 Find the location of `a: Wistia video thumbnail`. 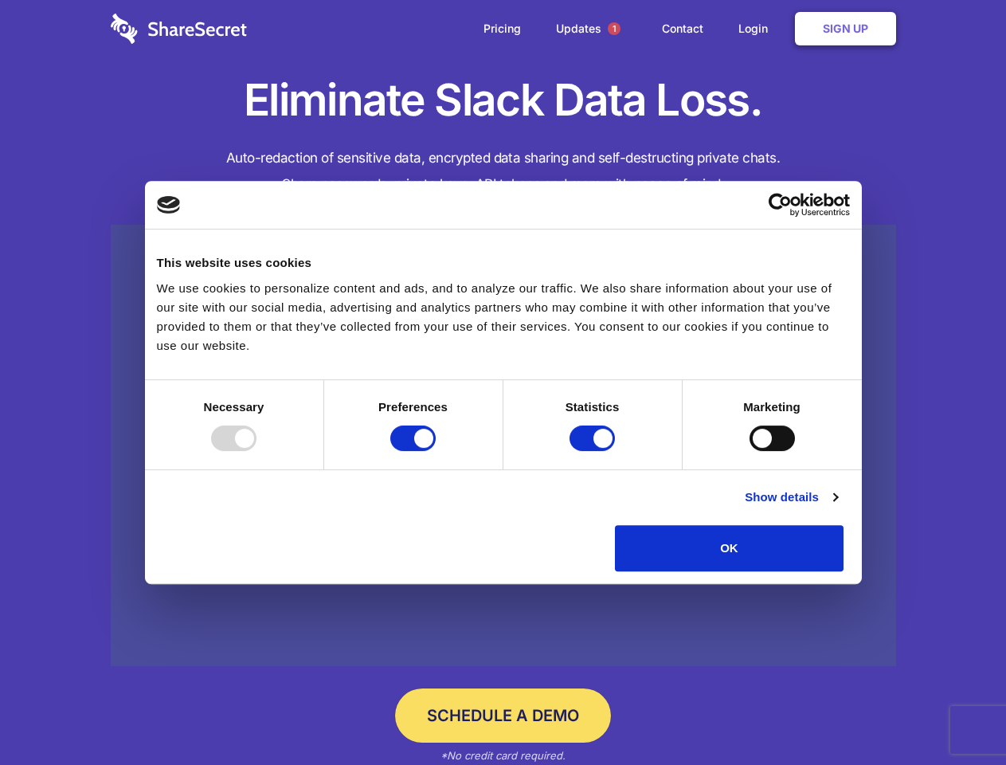

a: Wistia video thumbnail is located at coordinates (504, 445).